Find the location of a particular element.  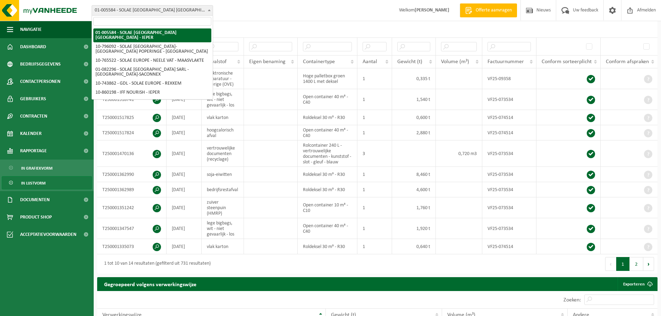

li: 10-860198 - IFF NOURISH - IEPER is located at coordinates (152, 93).